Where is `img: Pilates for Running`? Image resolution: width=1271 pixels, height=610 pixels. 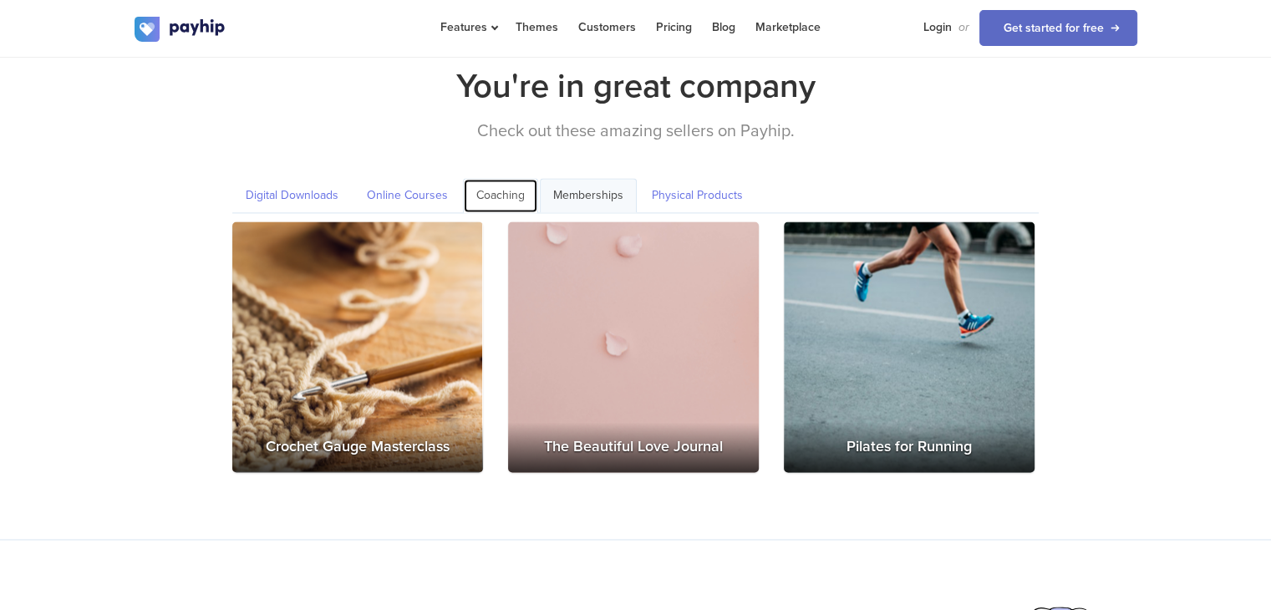
img: Pilates for Running is located at coordinates (909, 347).